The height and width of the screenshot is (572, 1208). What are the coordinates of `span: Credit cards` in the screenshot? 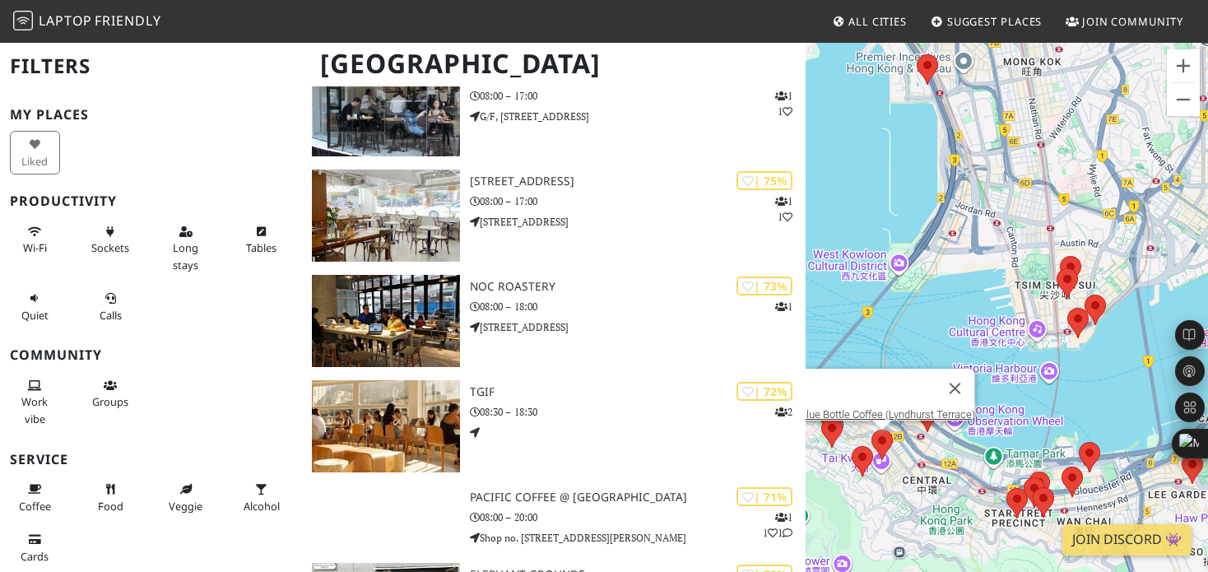 It's located at (35, 556).